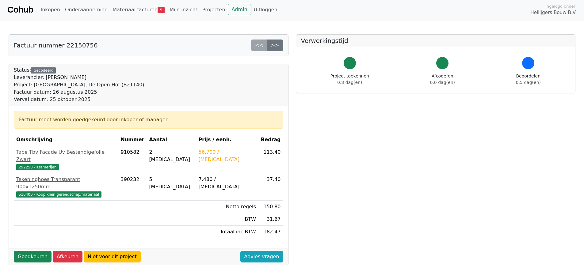  What do you see at coordinates (37, 167) in the screenshot?
I see `span: 292250 - Kramerijen` at bounding box center [37, 167].